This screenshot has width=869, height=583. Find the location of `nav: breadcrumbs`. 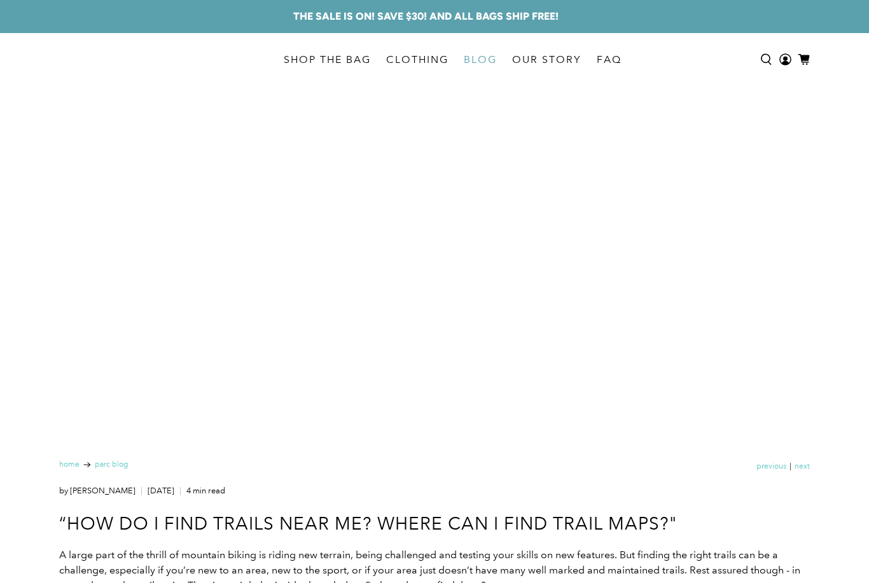

nav: breadcrumbs is located at coordinates (94, 465).